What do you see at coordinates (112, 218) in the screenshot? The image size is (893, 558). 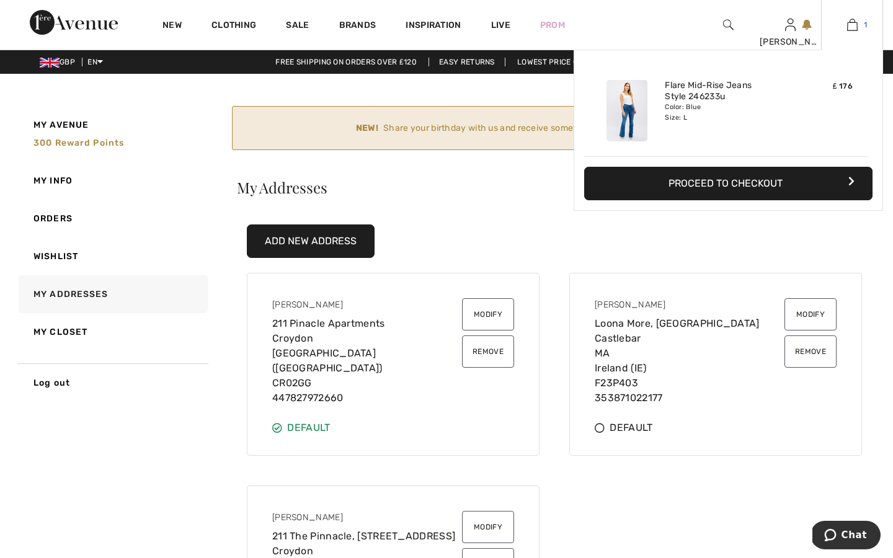 I see `a: Orders` at bounding box center [112, 218].